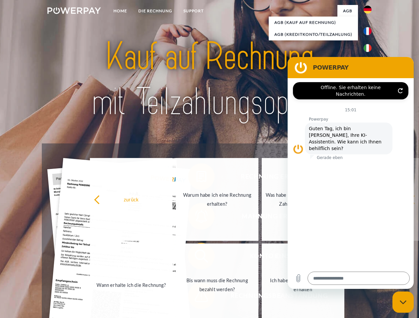 The image size is (419, 318). What do you see at coordinates (367, 31) in the screenshot?
I see `img: fr` at bounding box center [367, 31].